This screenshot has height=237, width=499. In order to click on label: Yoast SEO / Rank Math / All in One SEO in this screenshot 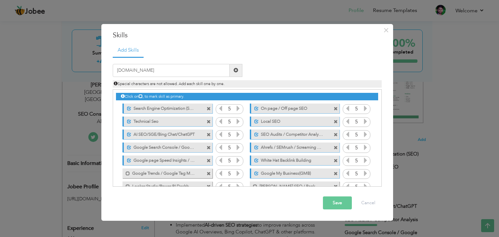, I will do `click(290, 185)`.